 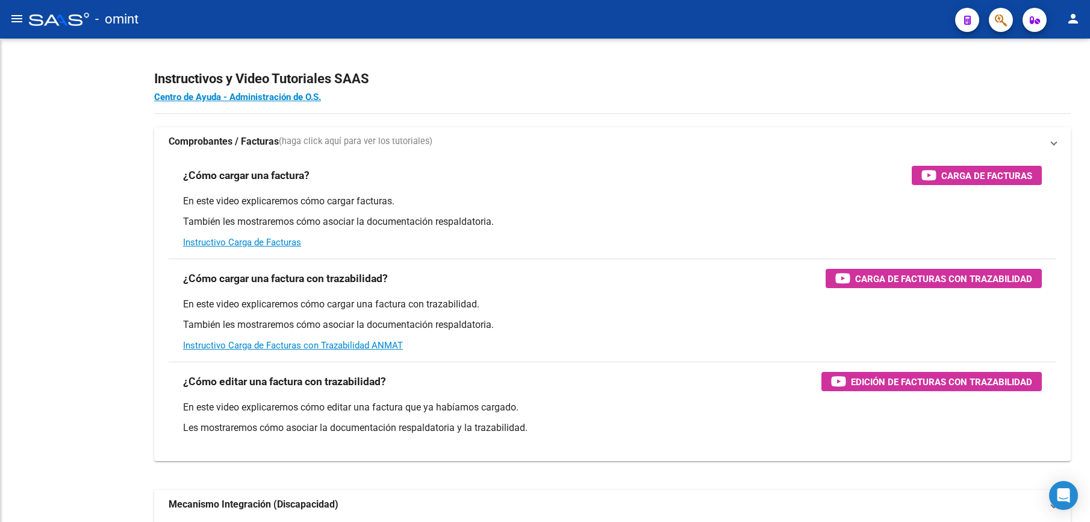 What do you see at coordinates (1064, 495) in the screenshot?
I see `div: Open Intercom Messenger` at bounding box center [1064, 495].